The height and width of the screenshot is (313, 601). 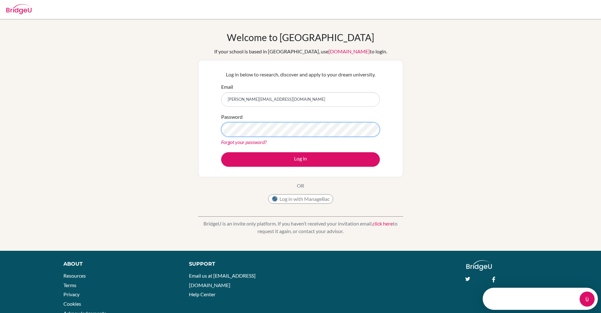 What do you see at coordinates (55, 8) in the screenshot?
I see `div: Need help?` at bounding box center [55, 8].